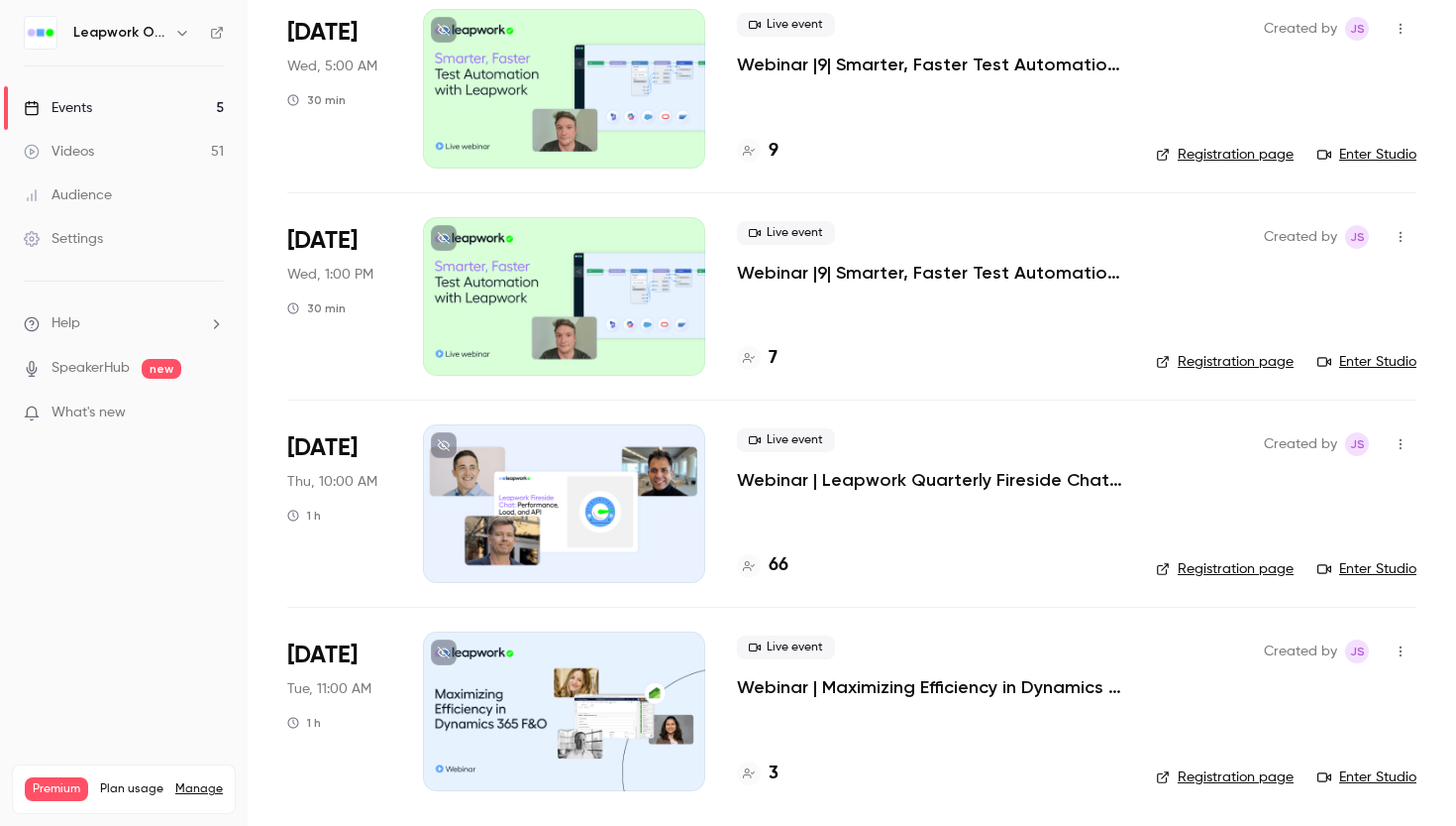 The image size is (1456, 826). Describe the element at coordinates (930, 65) in the screenshot. I see `p: Webinar |9| Smarter, Faster Test Automation with Leapwork | EMEA | Q3 2025` at that location.